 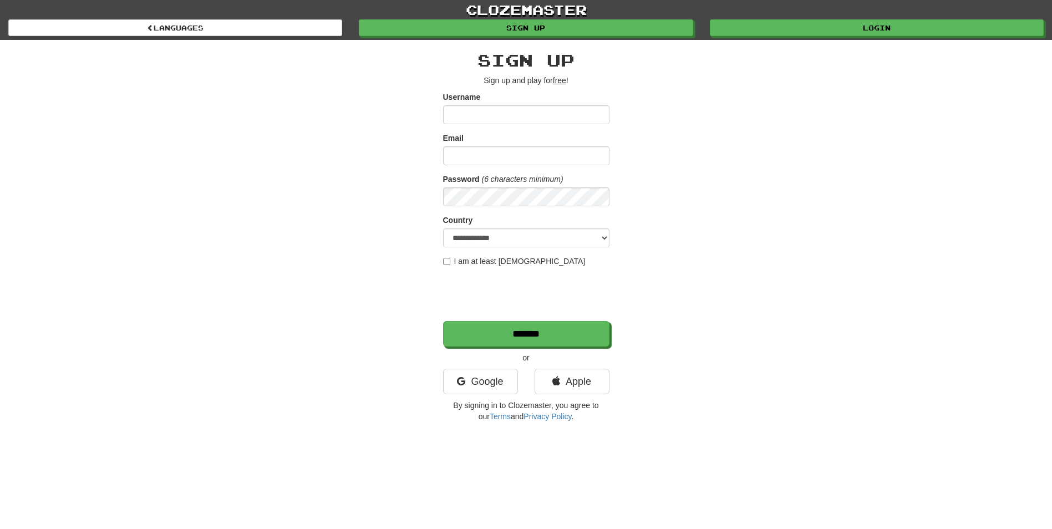 What do you see at coordinates (462, 97) in the screenshot?
I see `label: Username` at bounding box center [462, 97].